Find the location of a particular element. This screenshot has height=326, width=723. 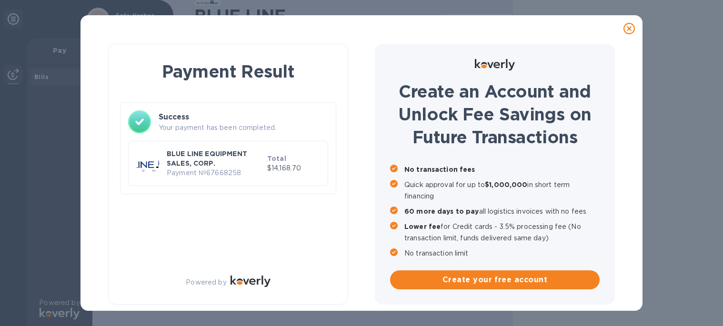

p: Quick approval for up to in short term financing is located at coordinates (502, 190).